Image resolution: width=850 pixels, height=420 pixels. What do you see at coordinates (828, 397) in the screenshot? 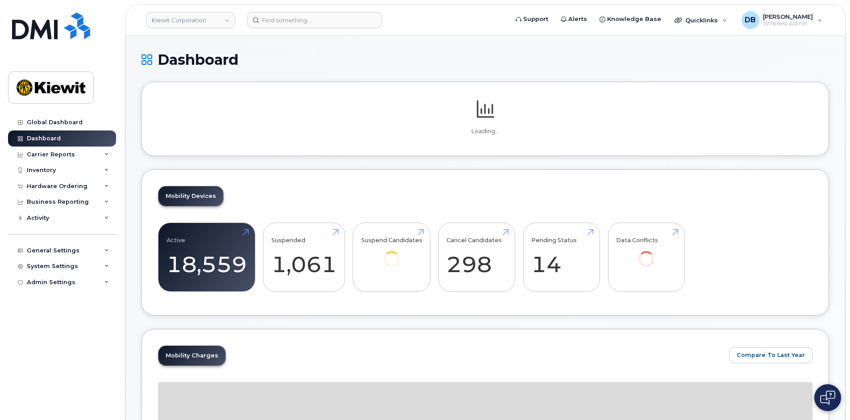
I see `img: Open chat` at bounding box center [828, 397].